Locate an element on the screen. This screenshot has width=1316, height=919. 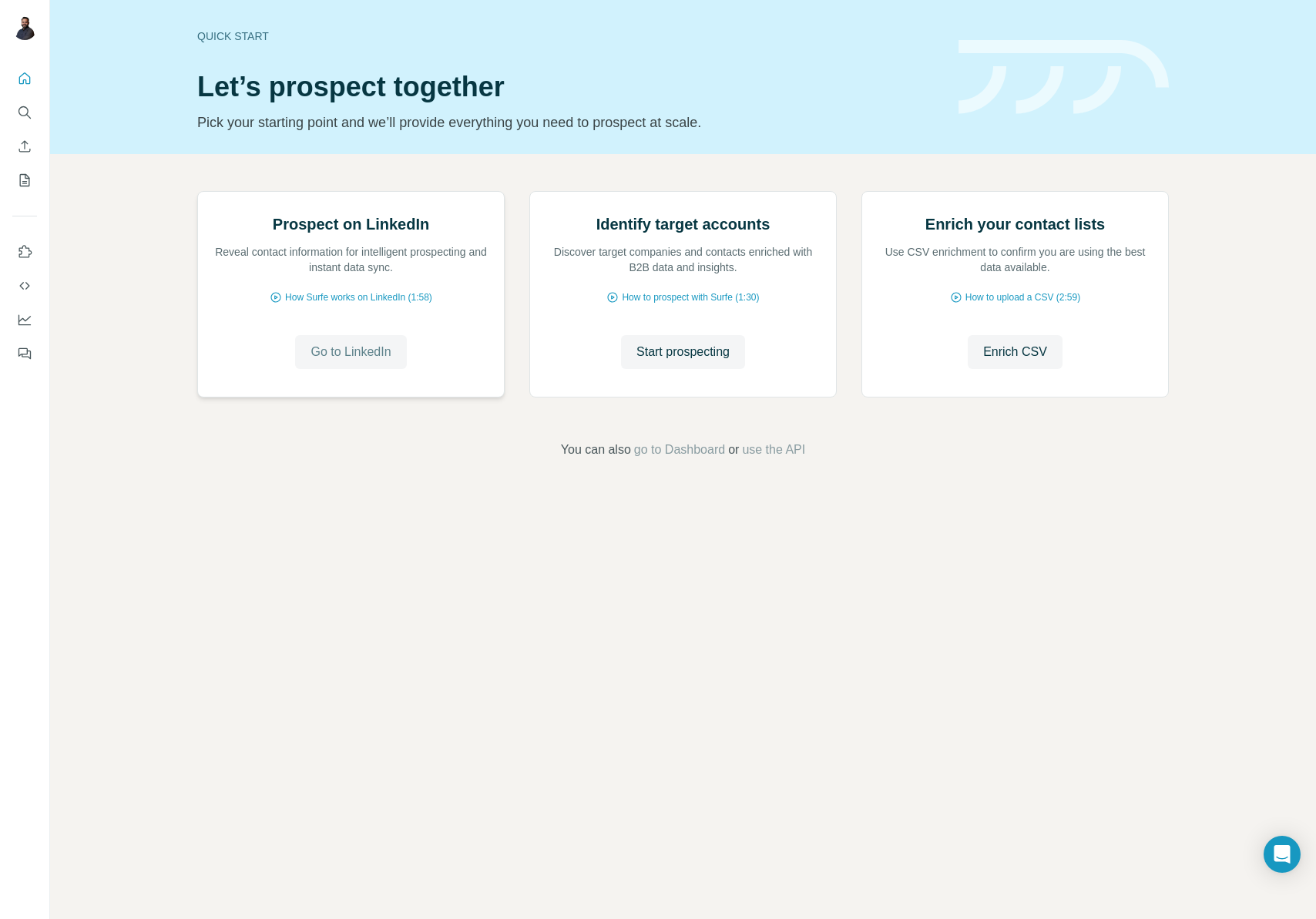
button: Use Surfe on LinkedIn is located at coordinates (25, 252).